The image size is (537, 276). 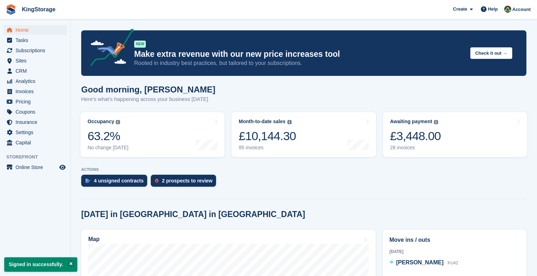 I want to click on span: Help, so click(x=493, y=9).